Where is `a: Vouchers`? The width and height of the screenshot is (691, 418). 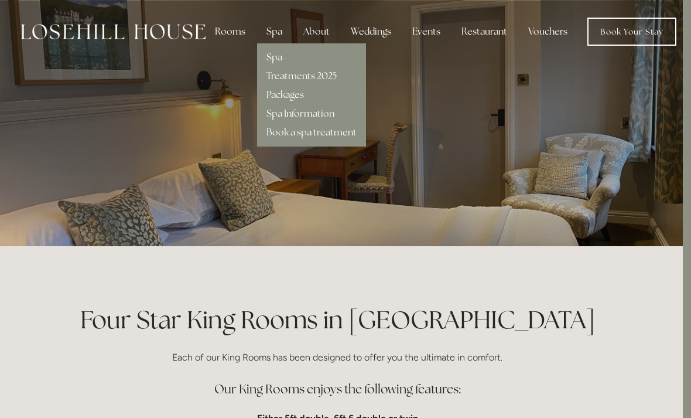 a: Vouchers is located at coordinates (548, 32).